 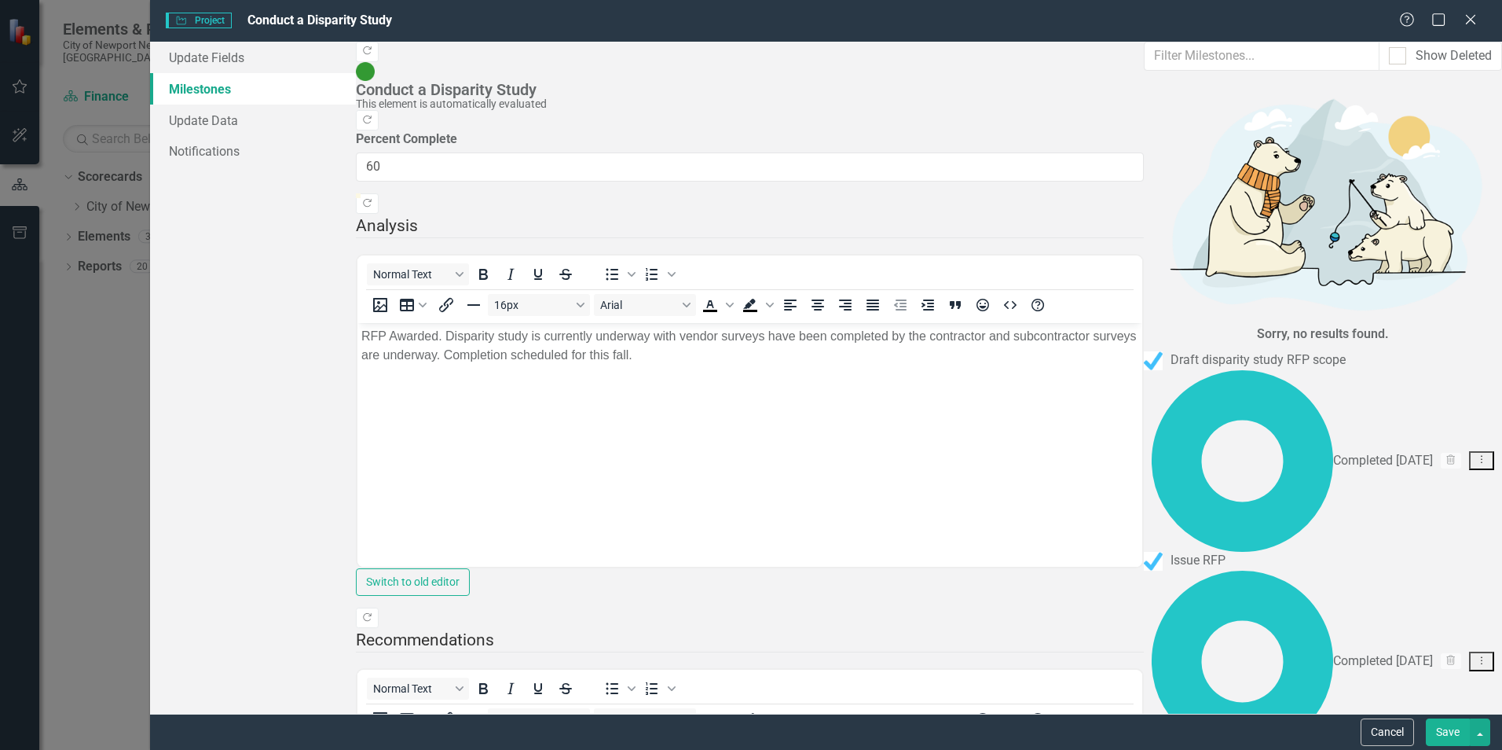 I want to click on div: Issue RFP, so click(x=1198, y=560).